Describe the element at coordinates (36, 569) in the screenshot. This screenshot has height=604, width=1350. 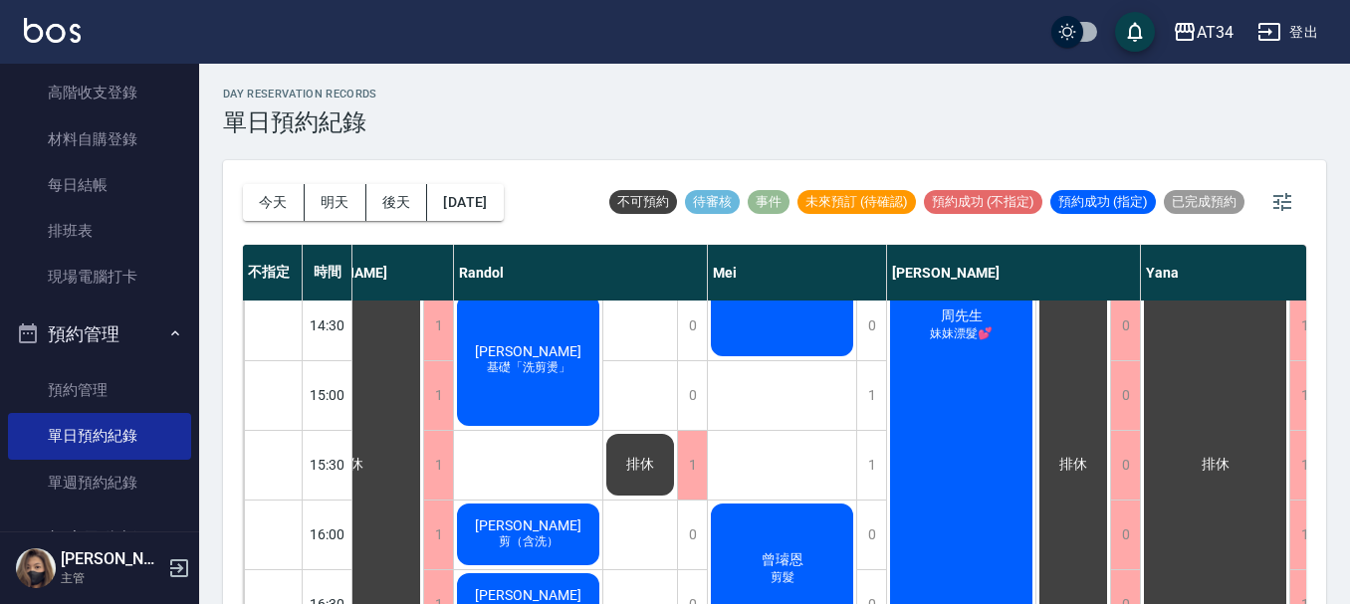
I see `img: Person` at that location.